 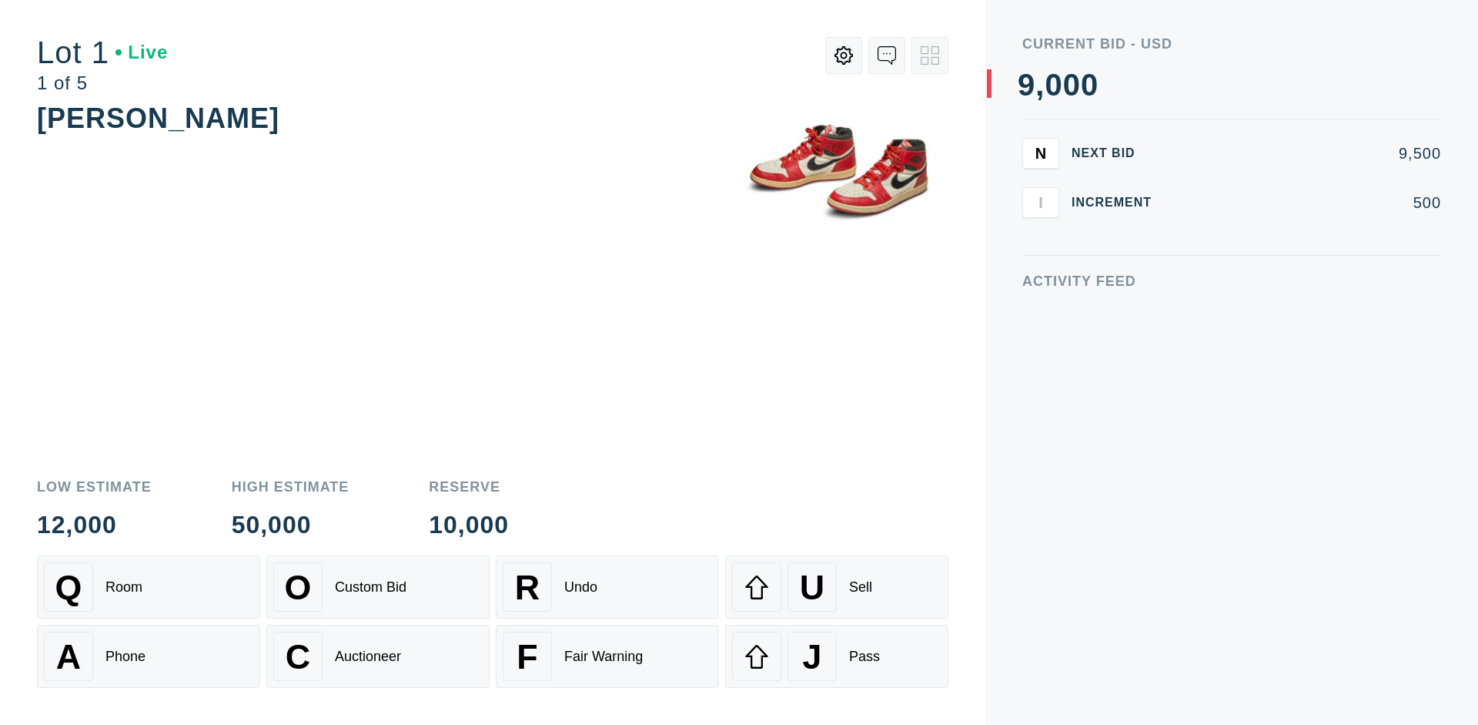 I want to click on div: 9,500, so click(x=1309, y=153).